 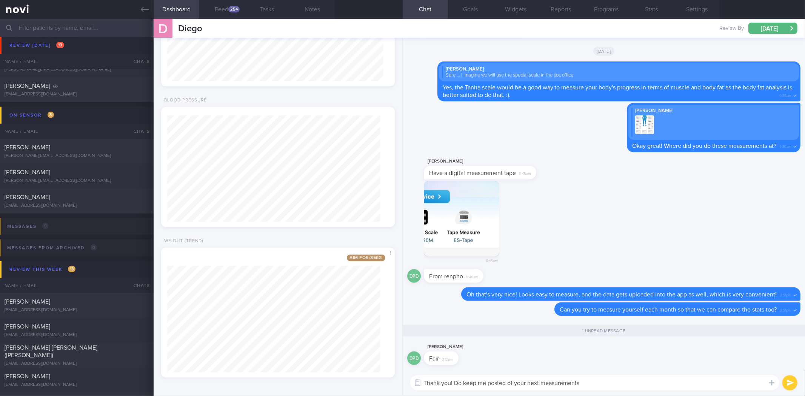 I want to click on span: Fair, so click(x=434, y=359).